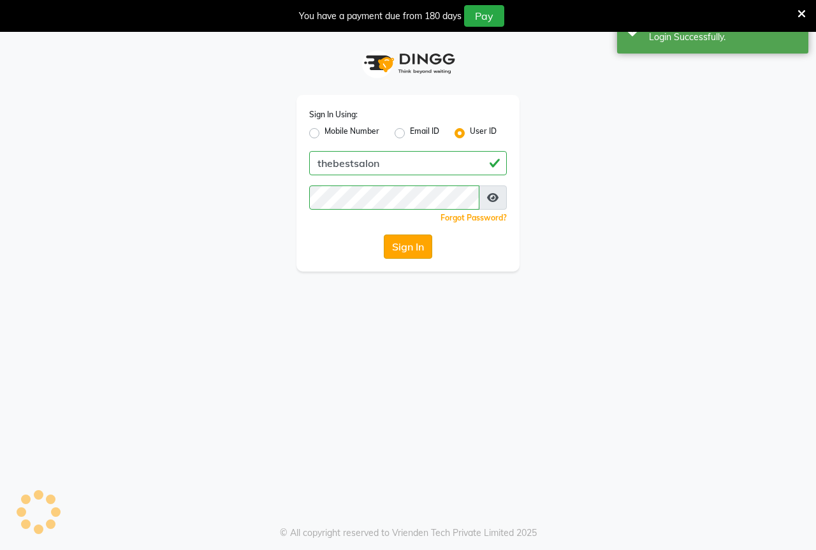 The width and height of the screenshot is (816, 550). I want to click on button: Sign In, so click(408, 247).